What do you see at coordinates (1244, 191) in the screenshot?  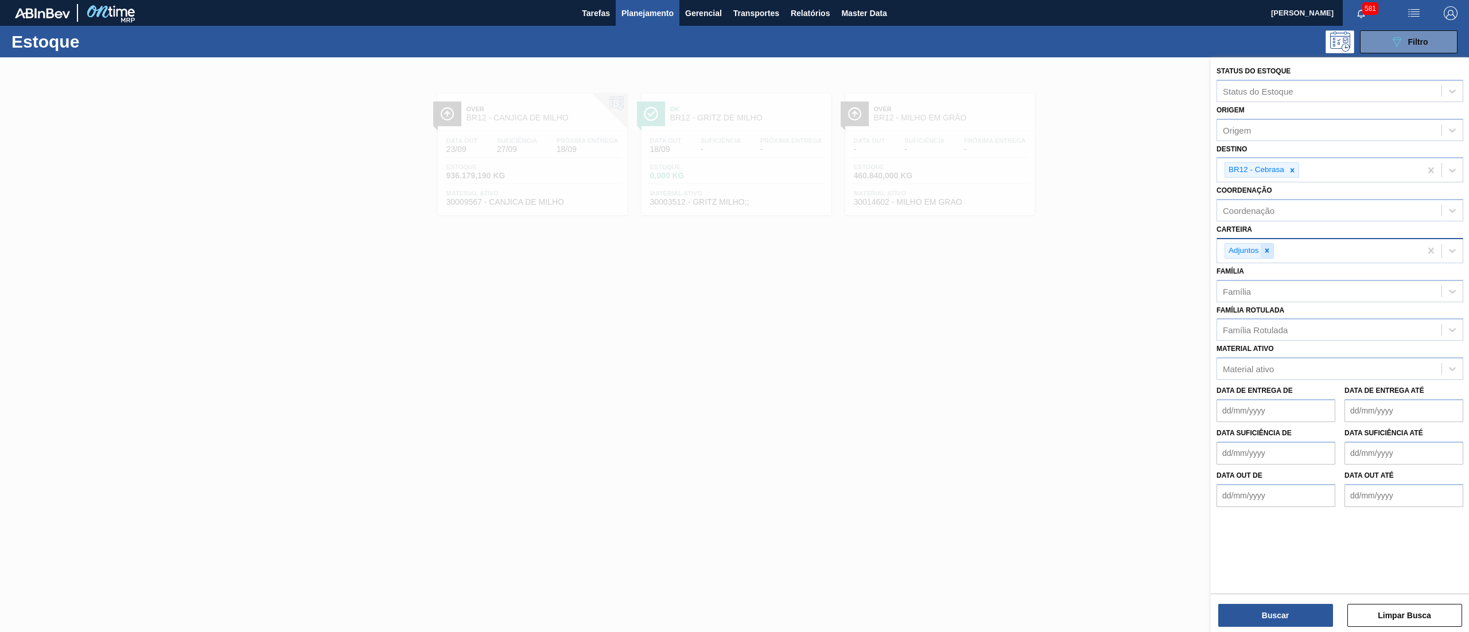 I see `label: Coordenação` at bounding box center [1244, 191].